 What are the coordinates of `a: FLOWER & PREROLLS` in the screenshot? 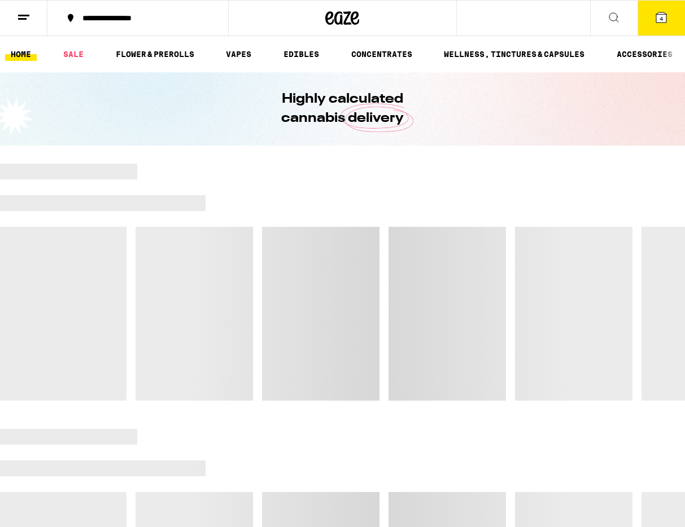 It's located at (155, 54).